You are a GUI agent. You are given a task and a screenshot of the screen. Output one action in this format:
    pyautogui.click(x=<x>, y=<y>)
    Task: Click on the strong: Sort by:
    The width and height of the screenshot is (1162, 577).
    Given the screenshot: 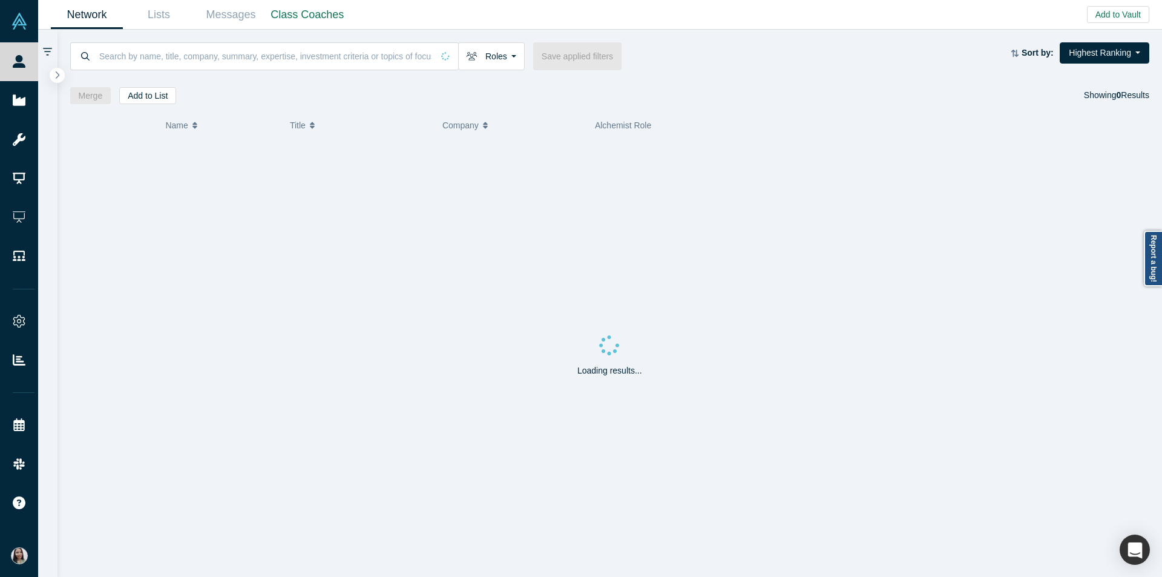 What is the action you would take?
    pyautogui.click(x=1037, y=53)
    